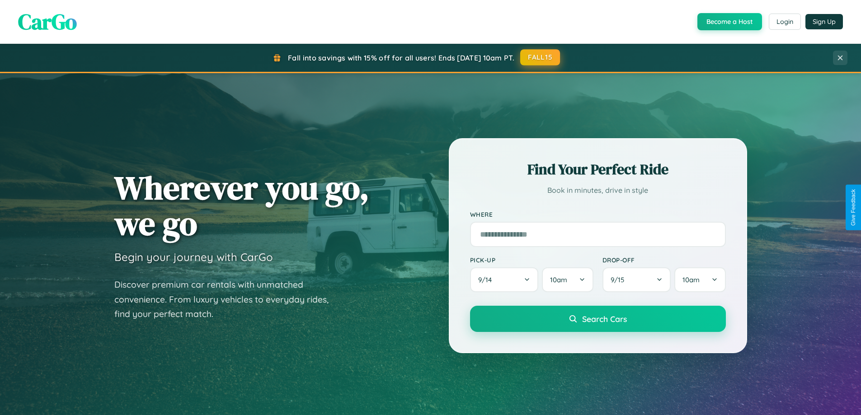  I want to click on h3: Begin your journey with CarGo, so click(193, 257).